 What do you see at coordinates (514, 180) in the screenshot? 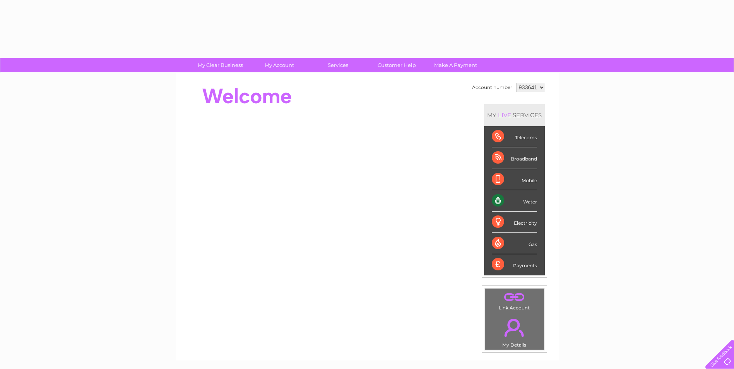
I see `div: Mobile` at bounding box center [514, 180].